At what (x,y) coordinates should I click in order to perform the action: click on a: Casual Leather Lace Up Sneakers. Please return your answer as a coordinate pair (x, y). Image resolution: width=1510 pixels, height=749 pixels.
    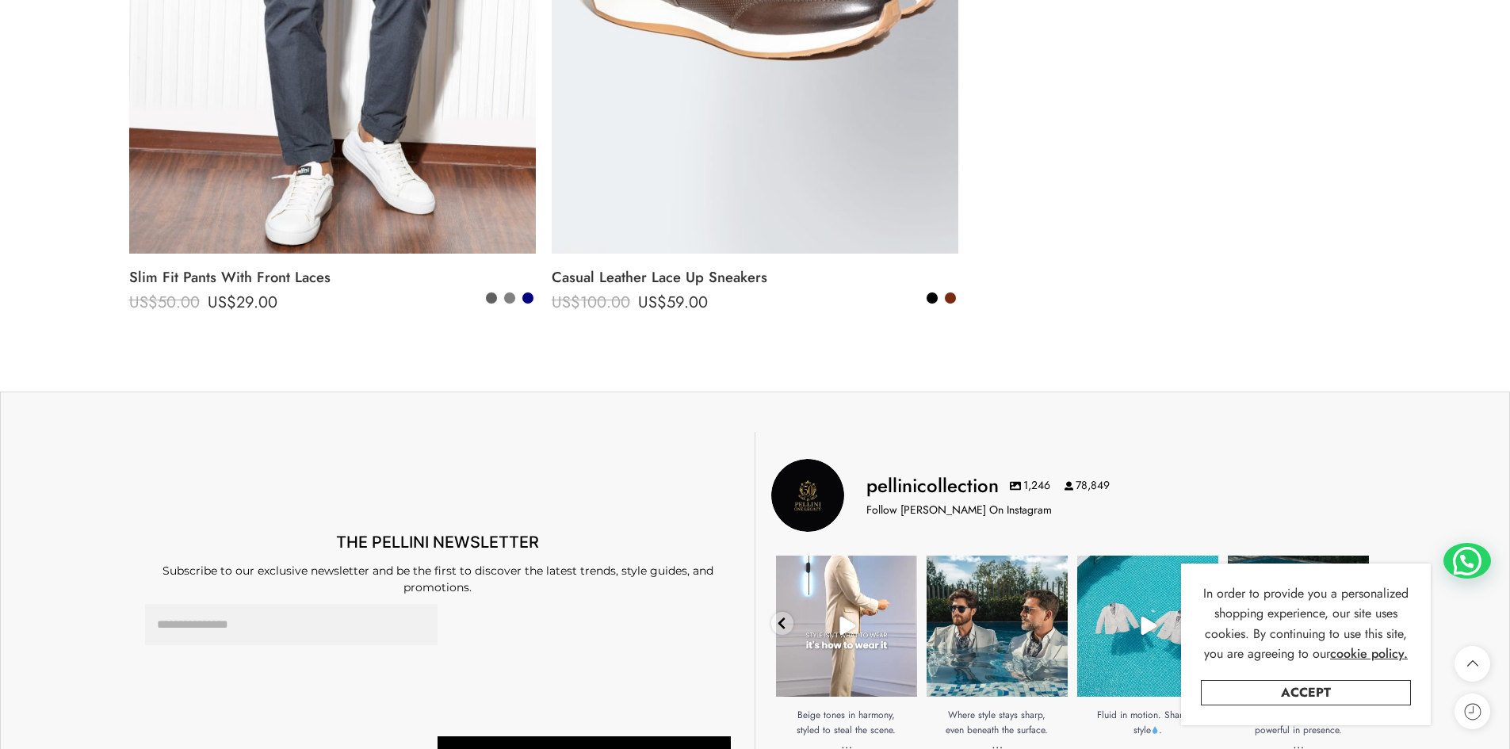
    Looking at the image, I should click on (754, 277).